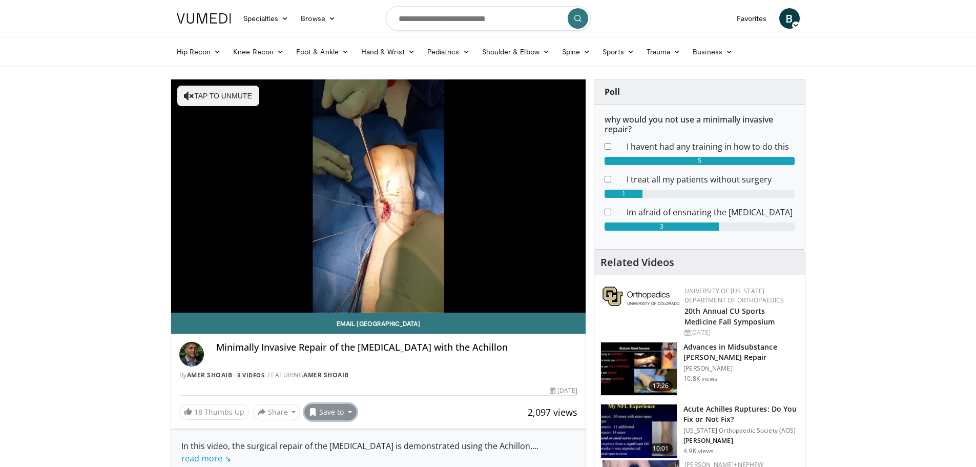  Describe the element at coordinates (713, 52) in the screenshot. I see `a: Business` at that location.